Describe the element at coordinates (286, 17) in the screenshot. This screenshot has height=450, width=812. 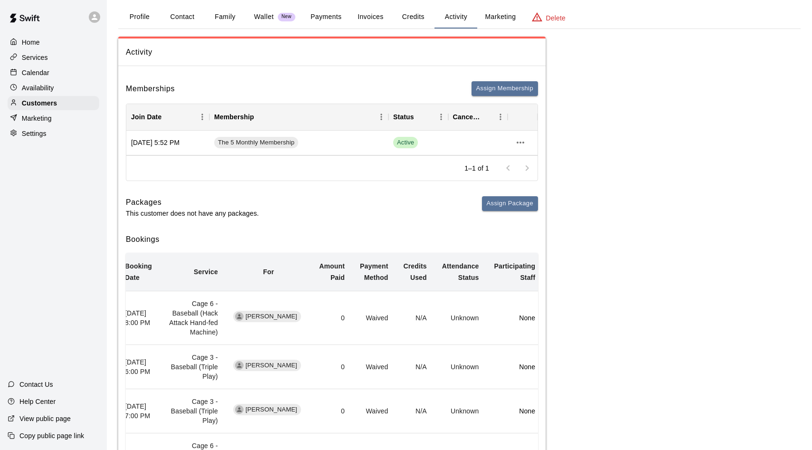
I see `span: New` at that location.